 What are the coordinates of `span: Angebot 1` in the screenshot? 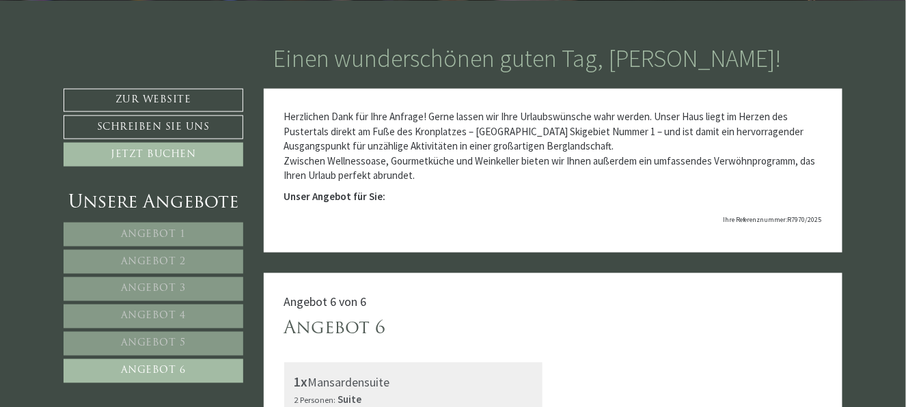 It's located at (153, 234).